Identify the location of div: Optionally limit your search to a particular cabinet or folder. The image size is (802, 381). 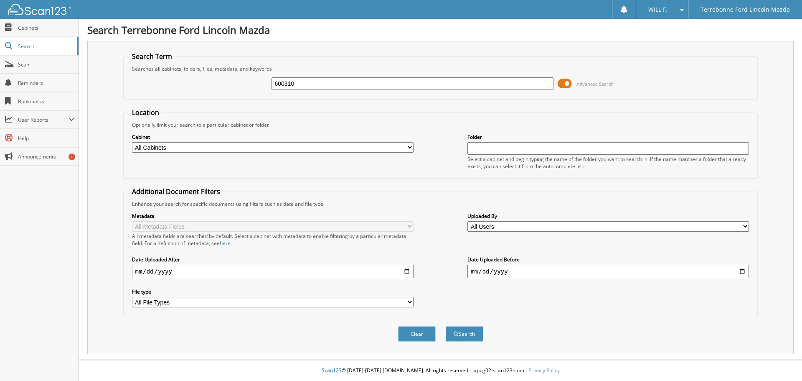
(441, 125).